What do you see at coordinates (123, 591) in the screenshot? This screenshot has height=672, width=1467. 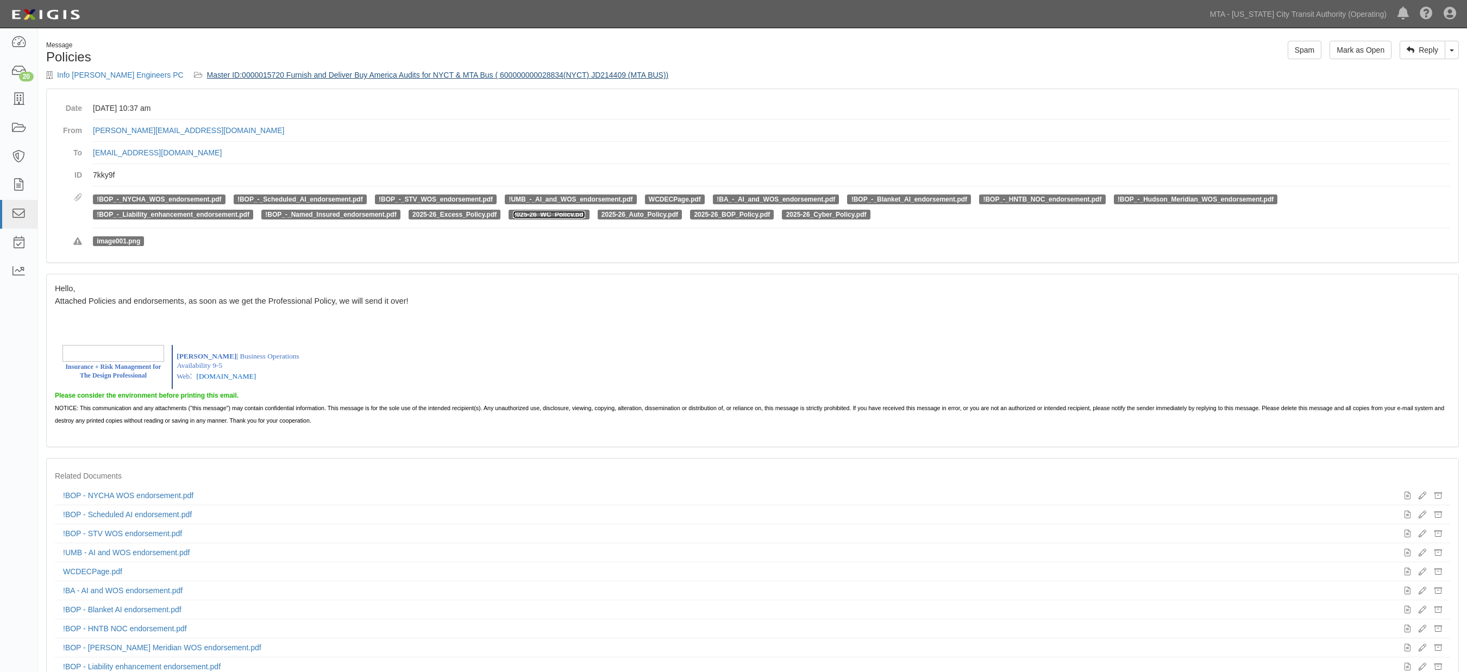 I see `a: !BA - AI and WOS endorsement.pdf` at bounding box center [123, 591].